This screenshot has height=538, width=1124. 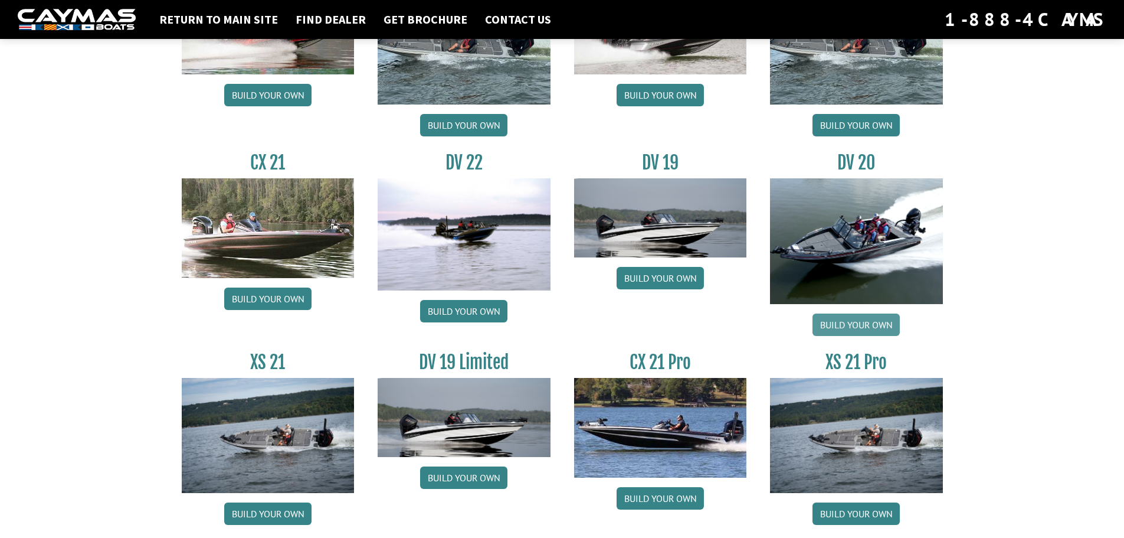 I want to click on h3: DV 19, so click(x=660, y=162).